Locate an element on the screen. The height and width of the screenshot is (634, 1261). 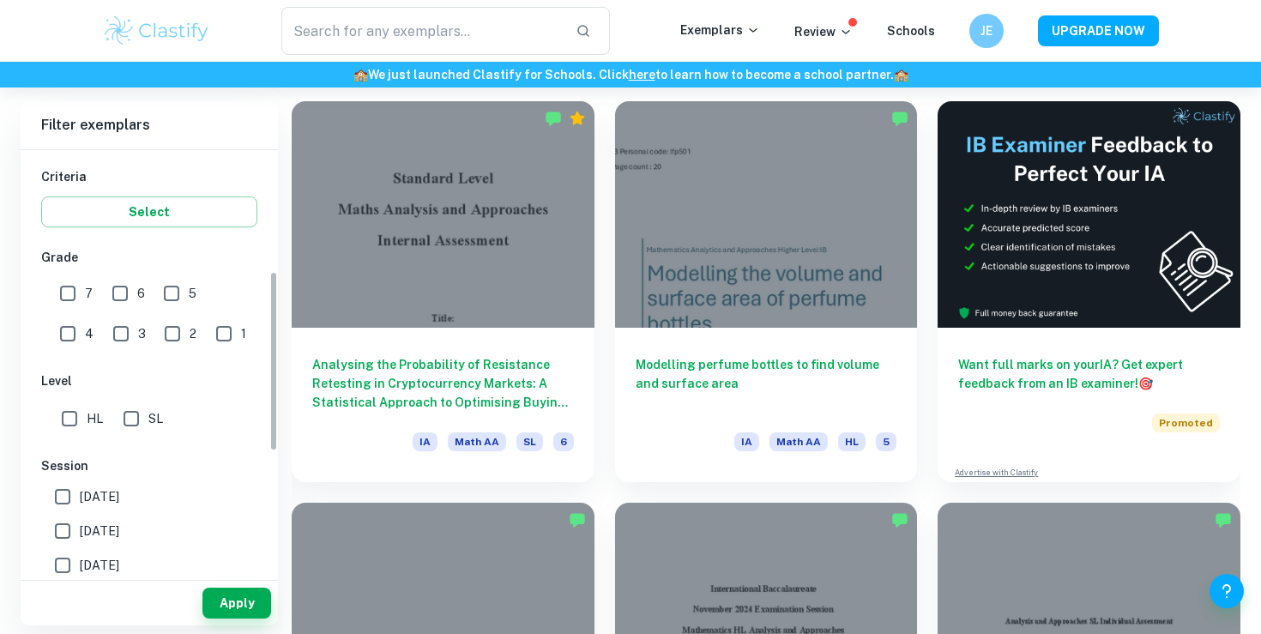
h6: Want full marks on your IA ? Get expert feedback from an IB examiner! is located at coordinates (1089, 374).